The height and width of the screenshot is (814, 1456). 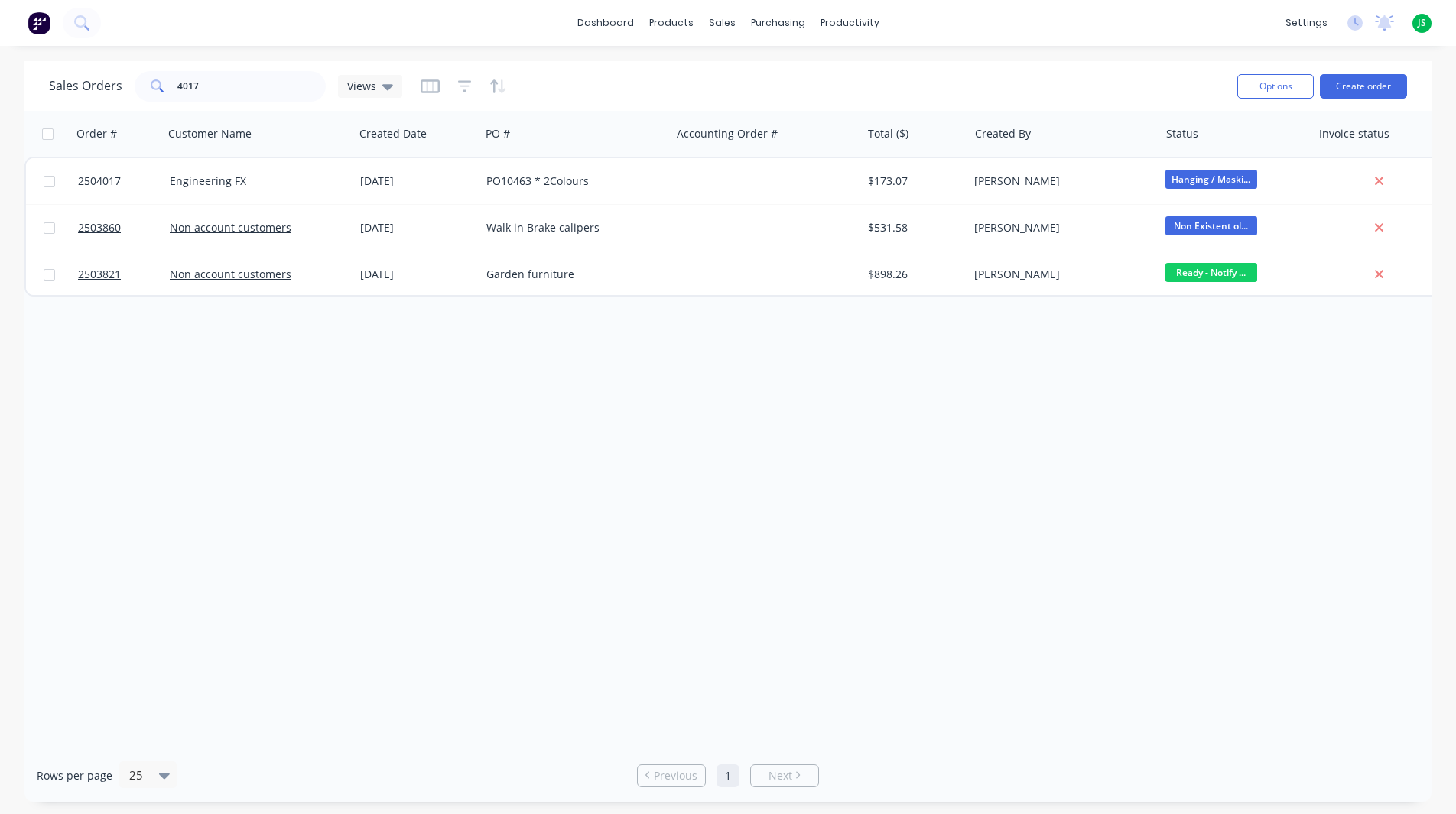 I want to click on span: Views, so click(x=362, y=86).